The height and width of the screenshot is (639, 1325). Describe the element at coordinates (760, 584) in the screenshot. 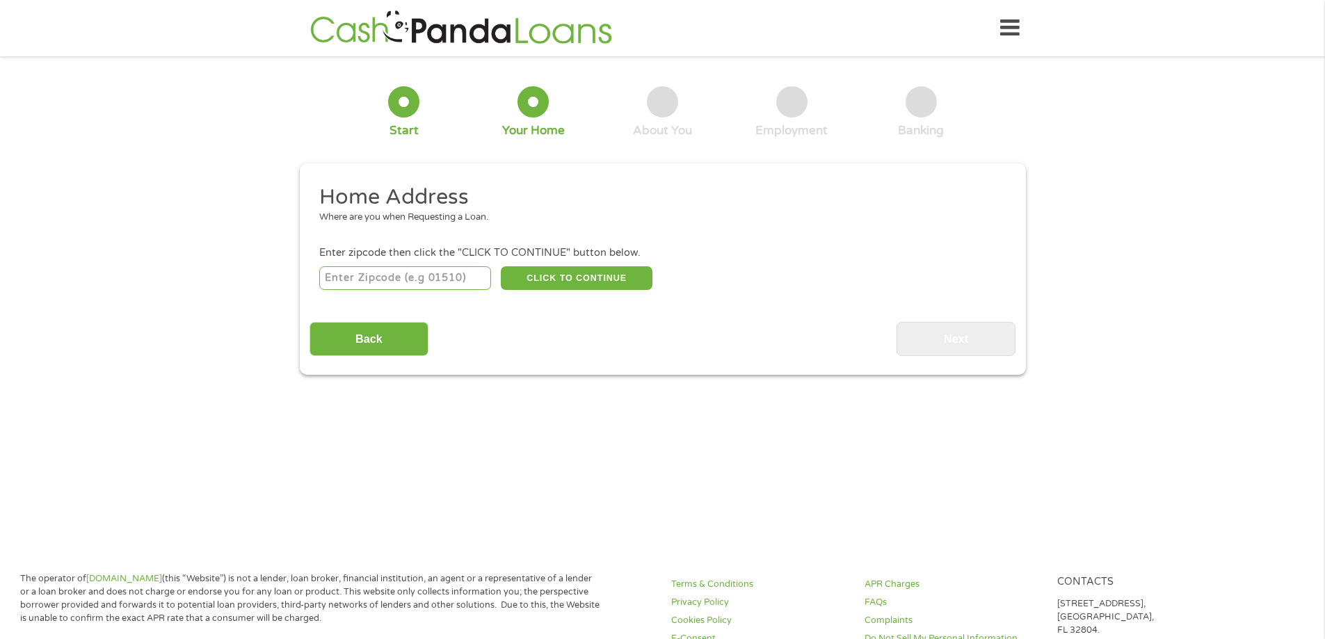

I see `a: Terms & Conditions` at that location.